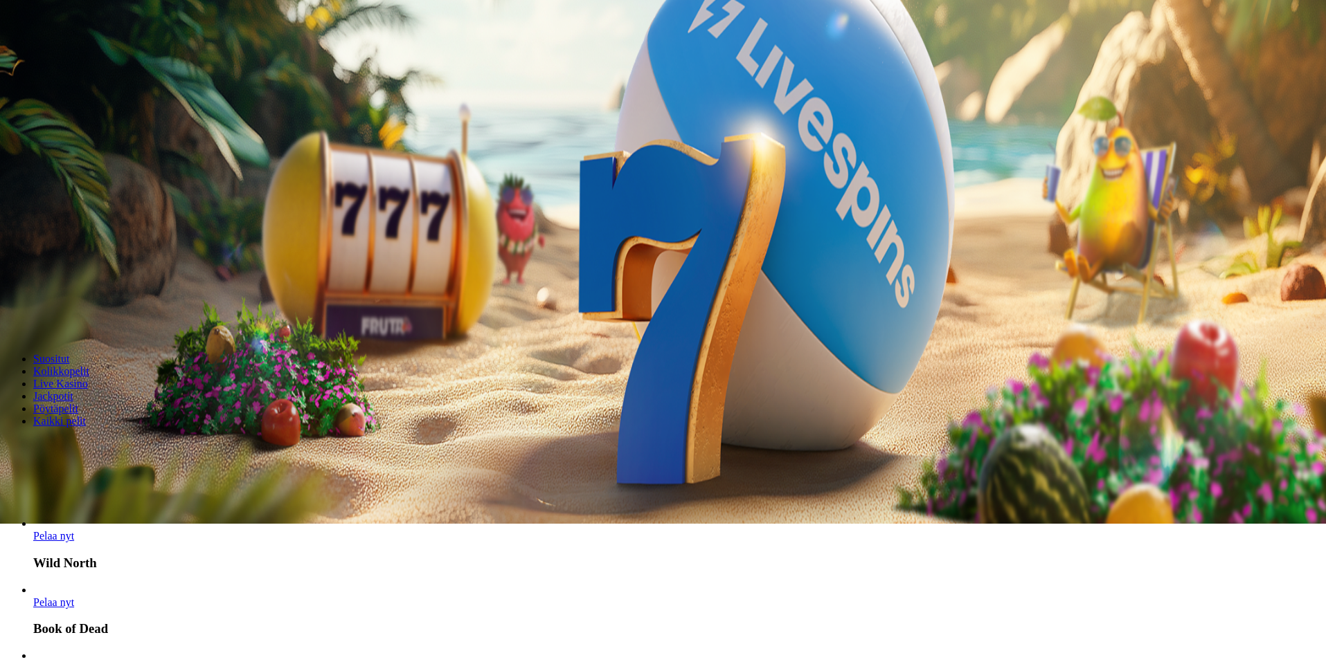  I want to click on span: Kolikkopelit, so click(61, 371).